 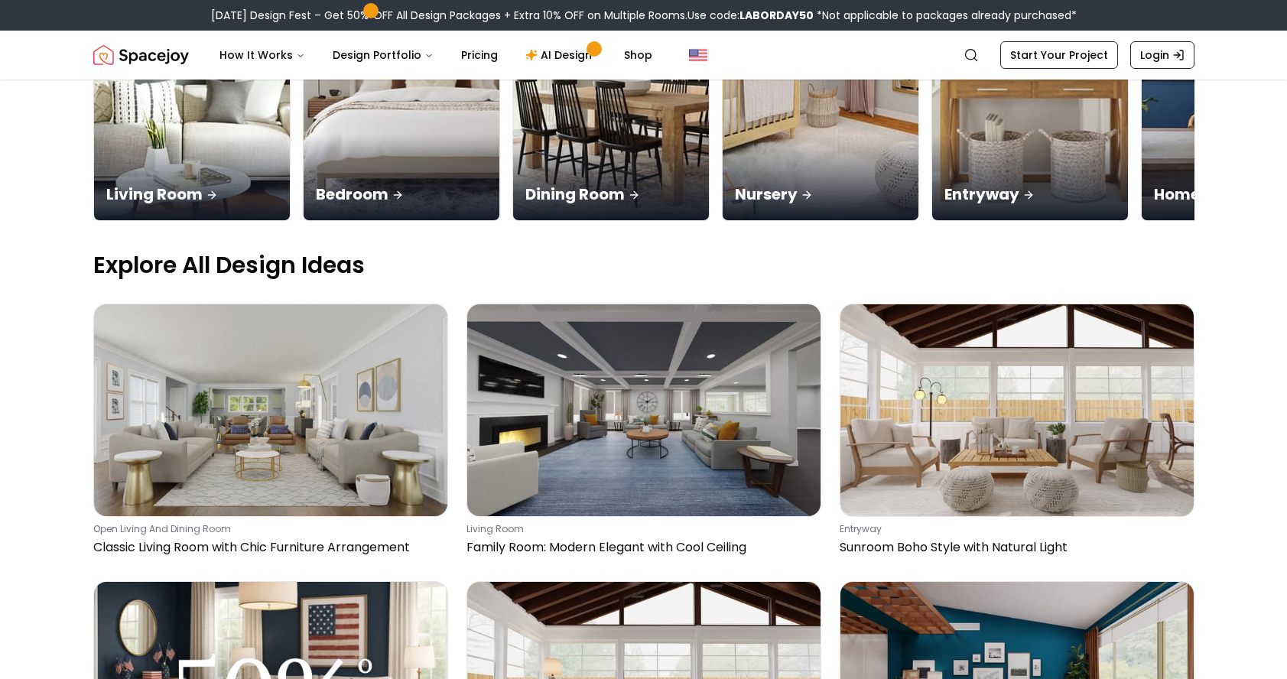 I want to click on a: Sunroom Boho Style with Natural LightentrywaySunroom Boho Style with Natural Light, so click(x=1017, y=433).